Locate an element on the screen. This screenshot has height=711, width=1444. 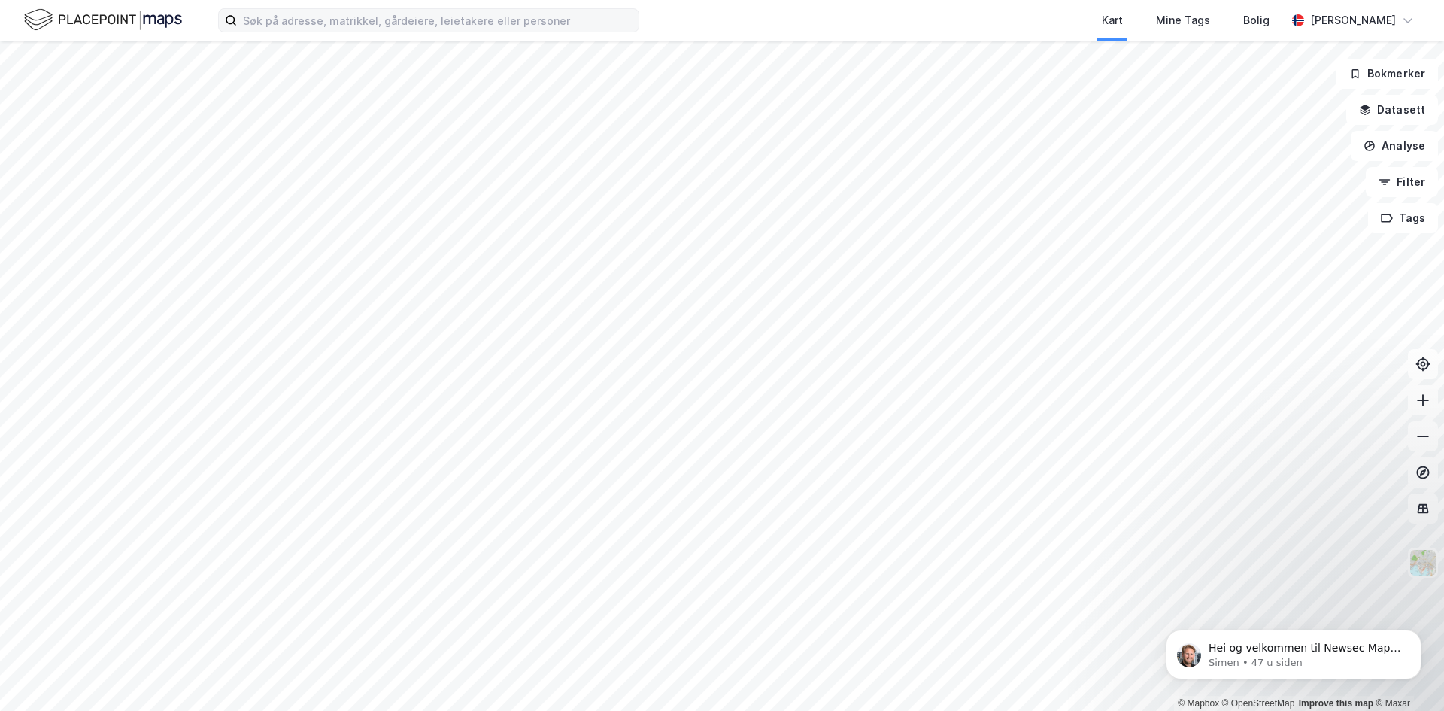
img: Profile image for Simen is located at coordinates (46, 57).